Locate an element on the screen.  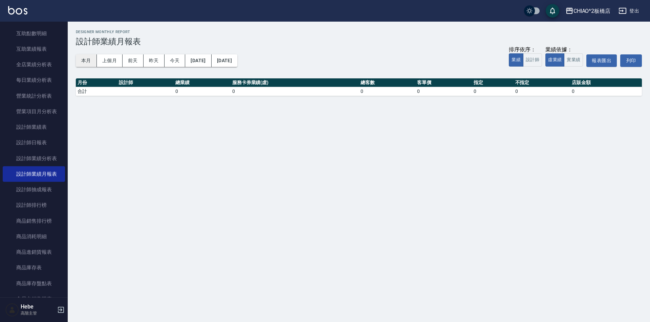
div: 業績依據： is located at coordinates (564, 50).